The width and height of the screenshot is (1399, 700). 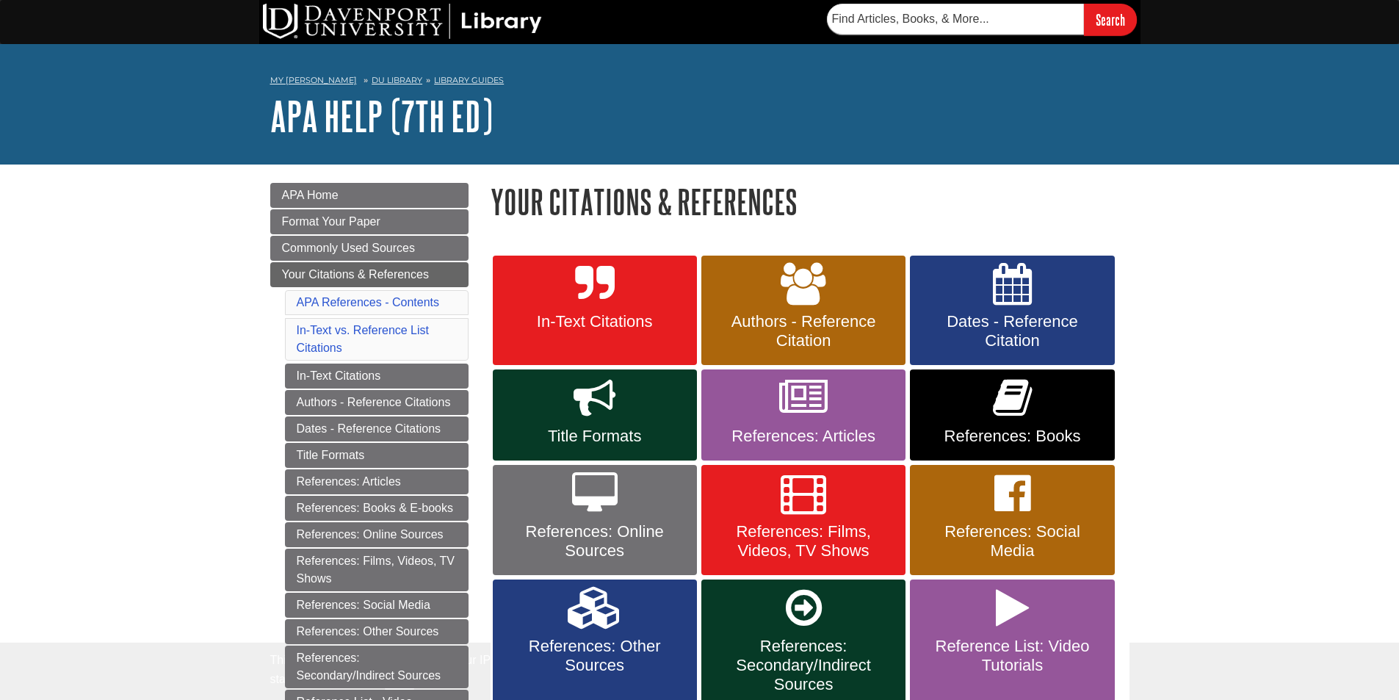 What do you see at coordinates (803, 311) in the screenshot?
I see `a: Authors - Reference Citation` at bounding box center [803, 311].